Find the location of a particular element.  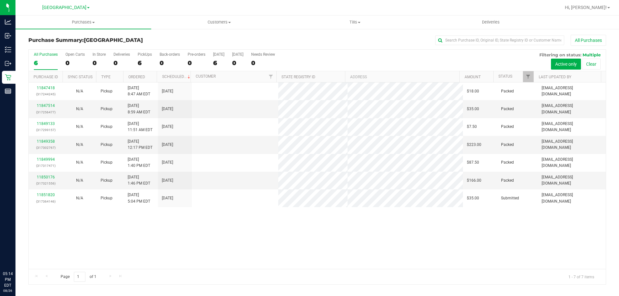

p: (317321556) is located at coordinates (45, 183).